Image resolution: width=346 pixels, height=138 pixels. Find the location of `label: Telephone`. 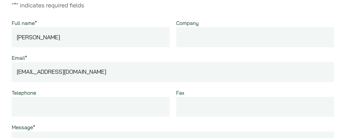

label: Telephone is located at coordinates (24, 93).